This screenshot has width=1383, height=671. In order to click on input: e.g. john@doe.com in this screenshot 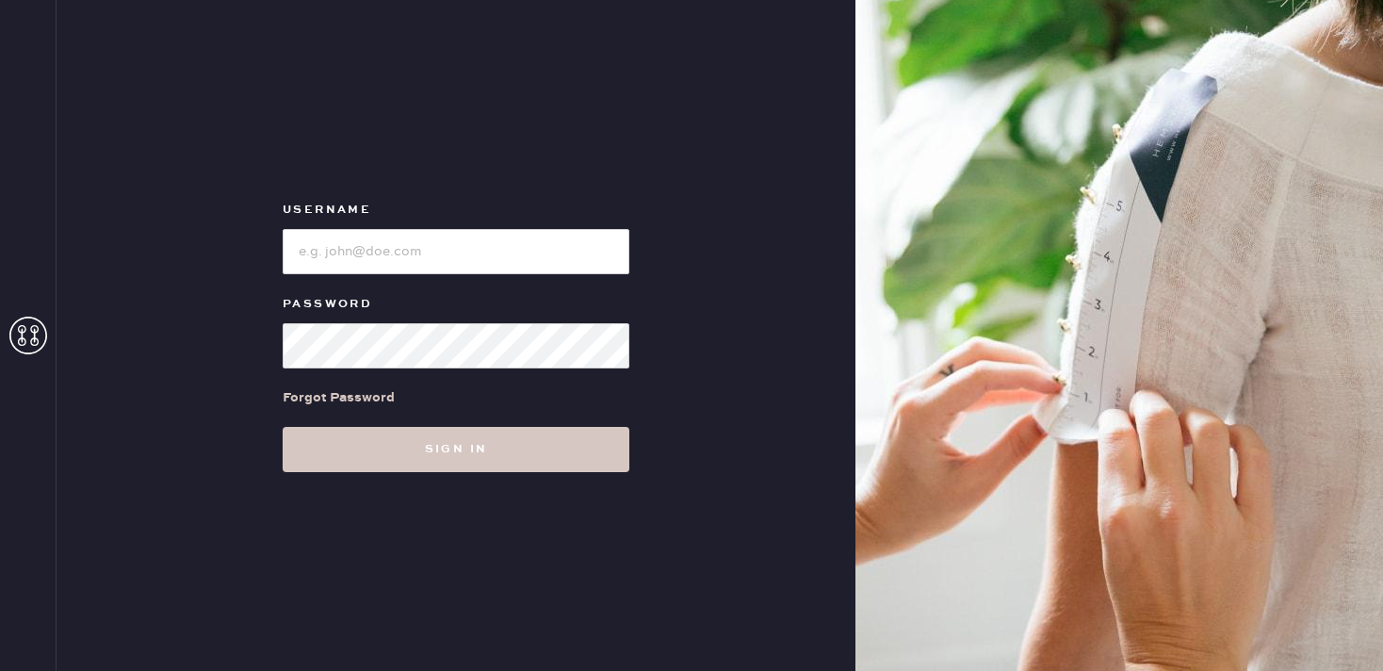, I will do `click(456, 251)`.